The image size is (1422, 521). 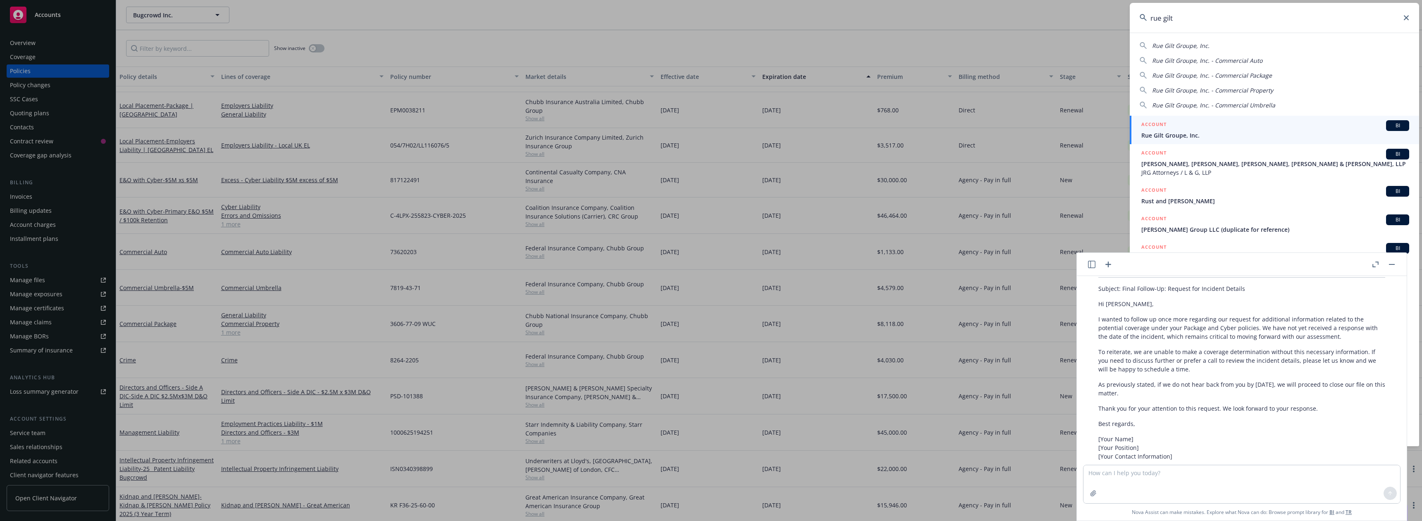 I want to click on a: ACCOUNTBIRue Gilt Groupe, Inc., so click(x=1274, y=130).